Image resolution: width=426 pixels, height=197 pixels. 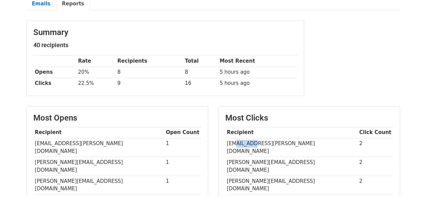 What do you see at coordinates (55, 83) in the screenshot?
I see `th: Clicks` at bounding box center [55, 83].